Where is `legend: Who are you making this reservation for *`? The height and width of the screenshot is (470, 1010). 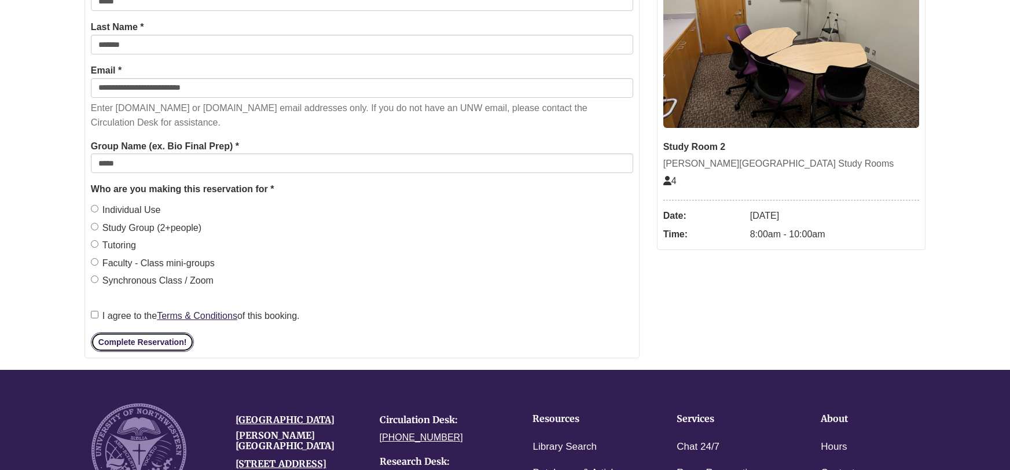
legend: Who are you making this reservation for * is located at coordinates (362, 189).